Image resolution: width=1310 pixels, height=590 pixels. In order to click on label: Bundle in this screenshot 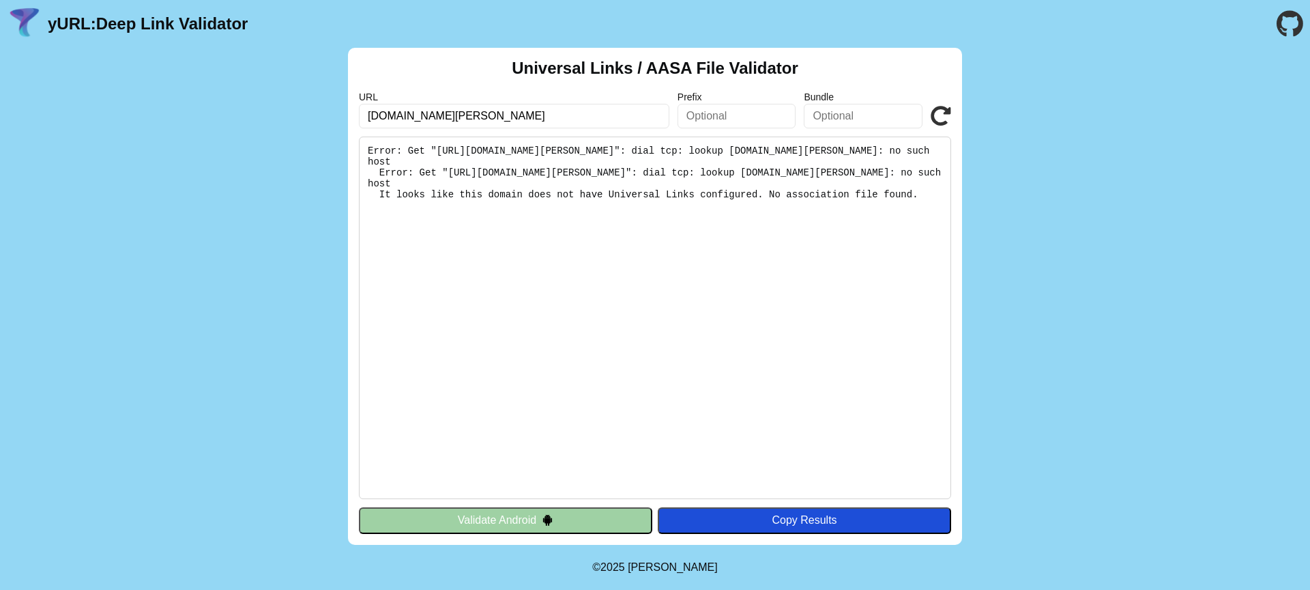, I will do `click(863, 97)`.